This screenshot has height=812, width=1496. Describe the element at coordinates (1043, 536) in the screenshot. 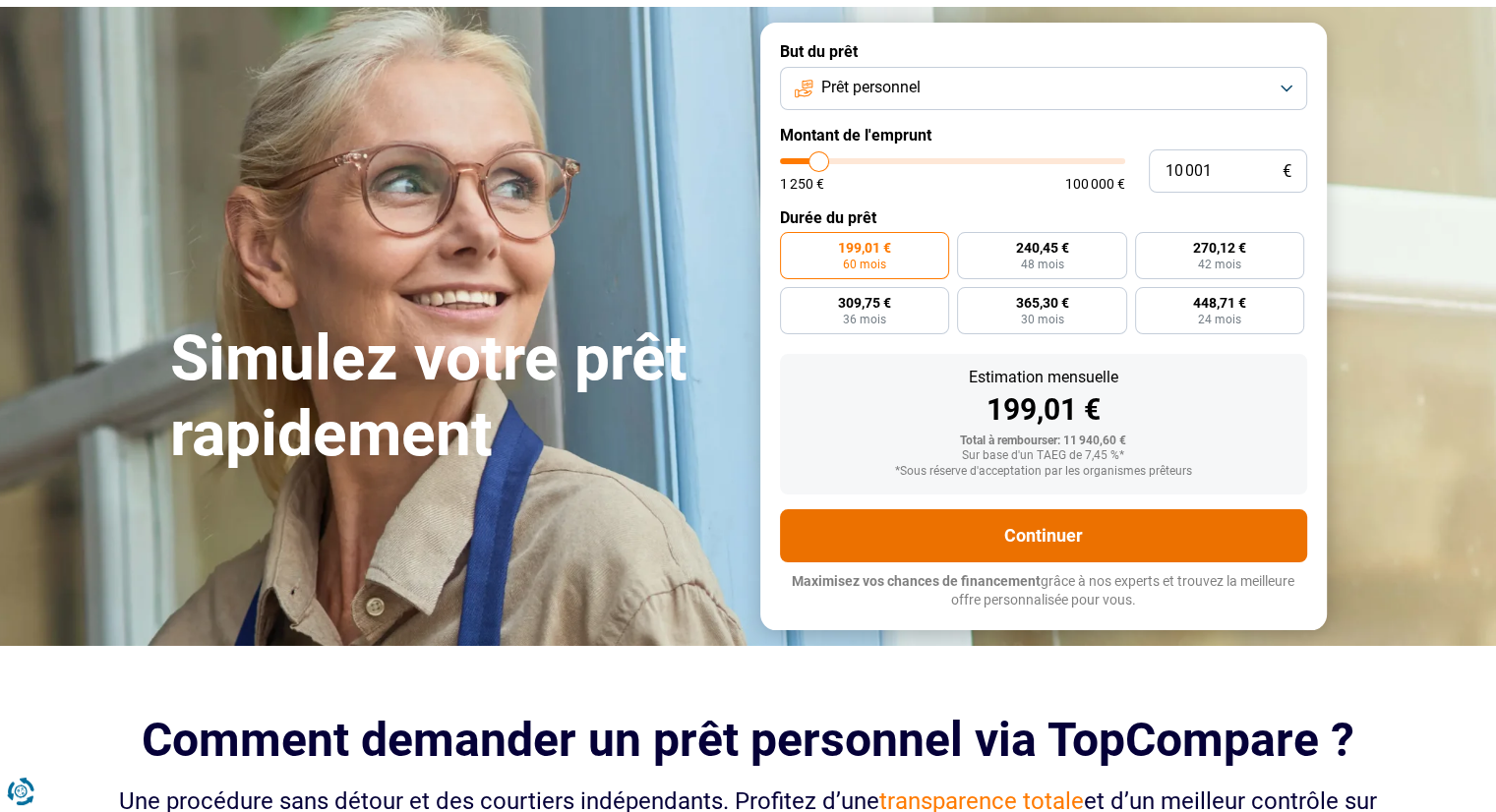

I see `button: Continuer` at that location.